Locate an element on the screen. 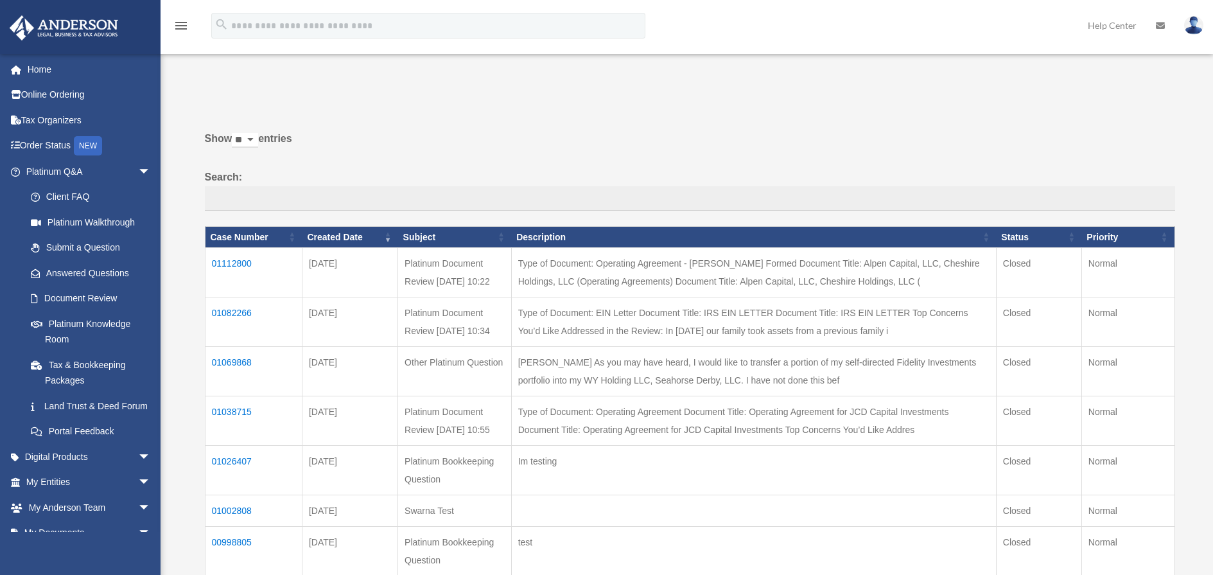 The width and height of the screenshot is (1213, 575). th: Priority: activate to sort column ascending is located at coordinates (1127, 237).